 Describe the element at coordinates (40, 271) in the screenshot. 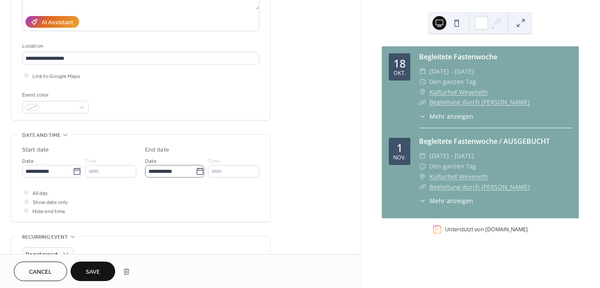

I see `button: Cancel` at that location.